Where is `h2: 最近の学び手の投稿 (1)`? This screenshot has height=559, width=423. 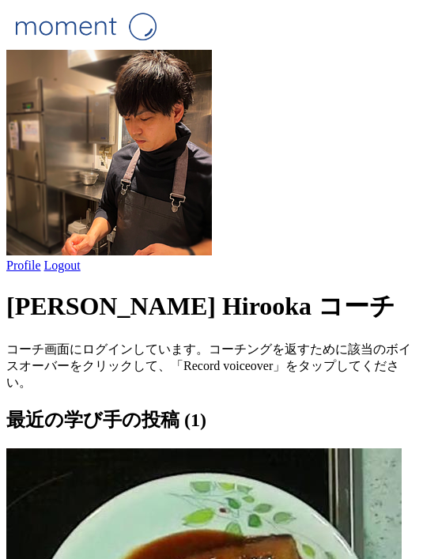
h2: 最近の学び手の投稿 (1) is located at coordinates (211, 420).